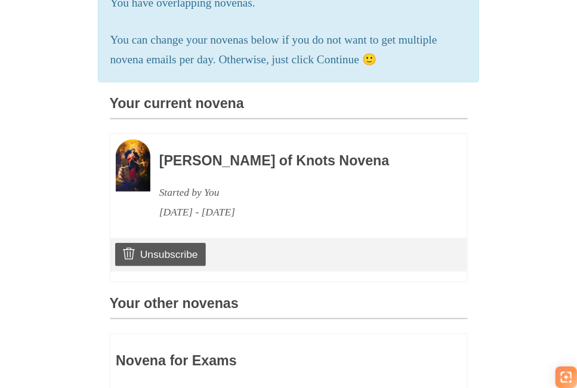 The width and height of the screenshot is (577, 388). I want to click on div: Started by You, so click(297, 192).